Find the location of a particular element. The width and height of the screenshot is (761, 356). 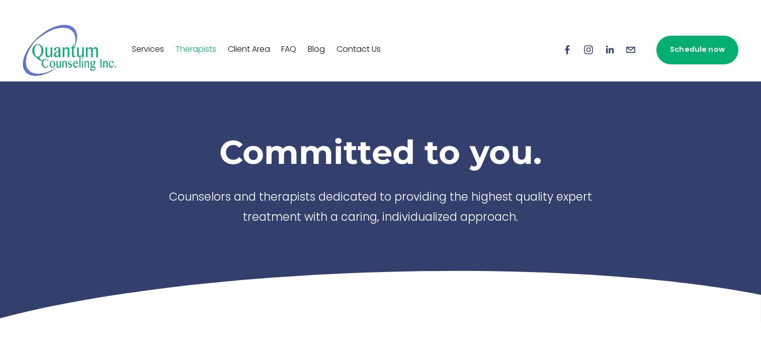

a: Therapists is located at coordinates (196, 50).